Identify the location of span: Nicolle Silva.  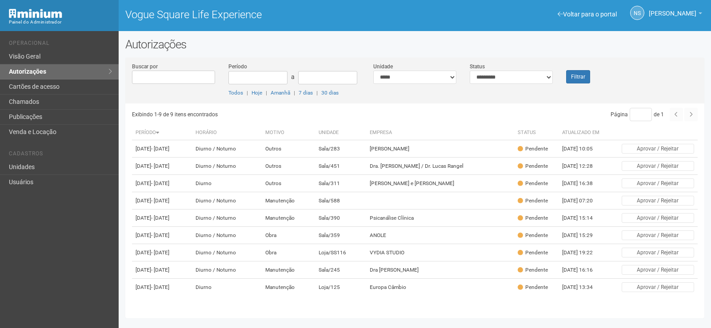
(672, 9).